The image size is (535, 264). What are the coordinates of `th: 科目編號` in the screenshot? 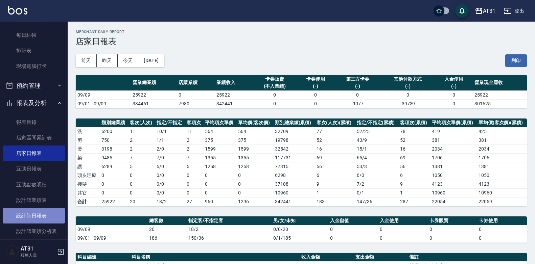 It's located at (103, 257).